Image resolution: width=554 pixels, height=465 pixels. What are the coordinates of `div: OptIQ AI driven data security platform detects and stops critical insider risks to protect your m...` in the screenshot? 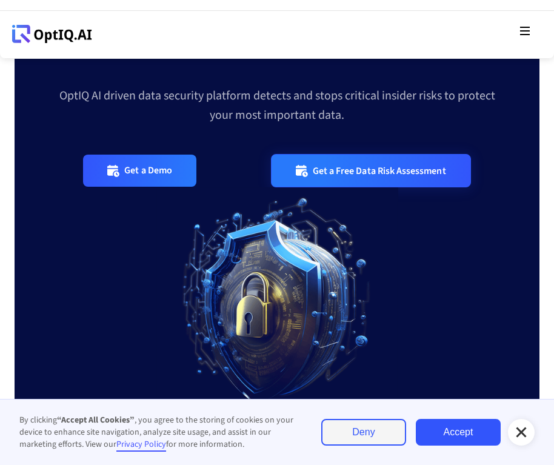 It's located at (277, 106).